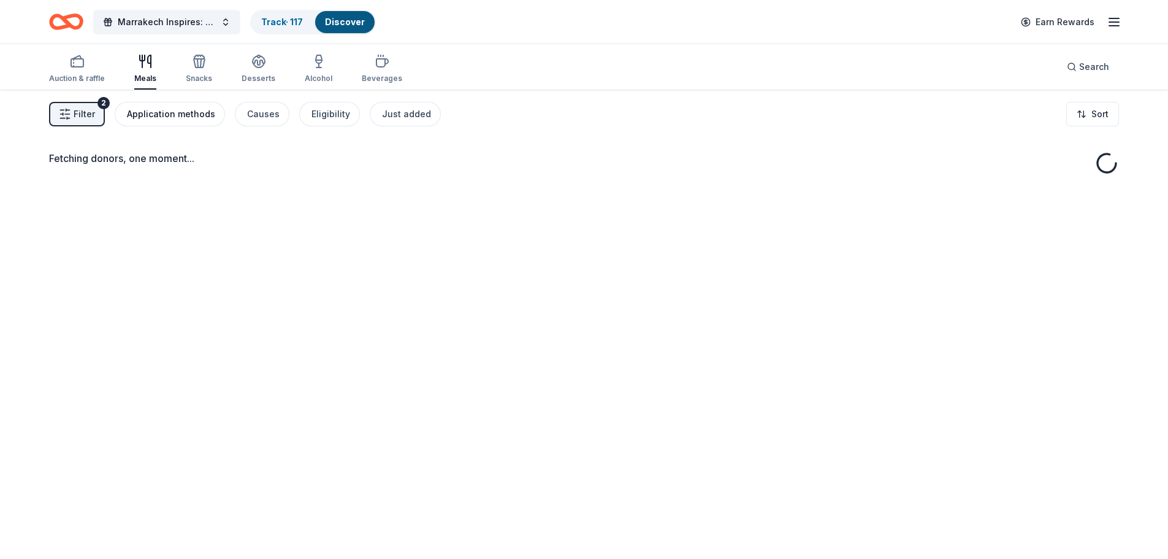 The width and height of the screenshot is (1168, 559). Describe the element at coordinates (263, 114) in the screenshot. I see `div: Causes` at that location.